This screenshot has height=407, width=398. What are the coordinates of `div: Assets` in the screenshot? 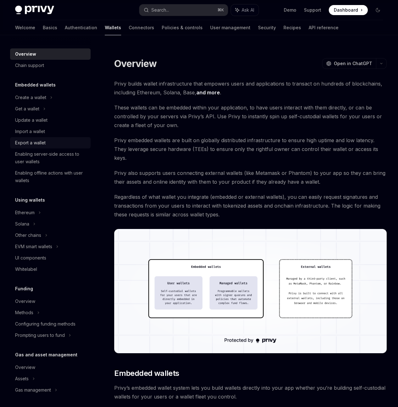 It's located at (22, 379).